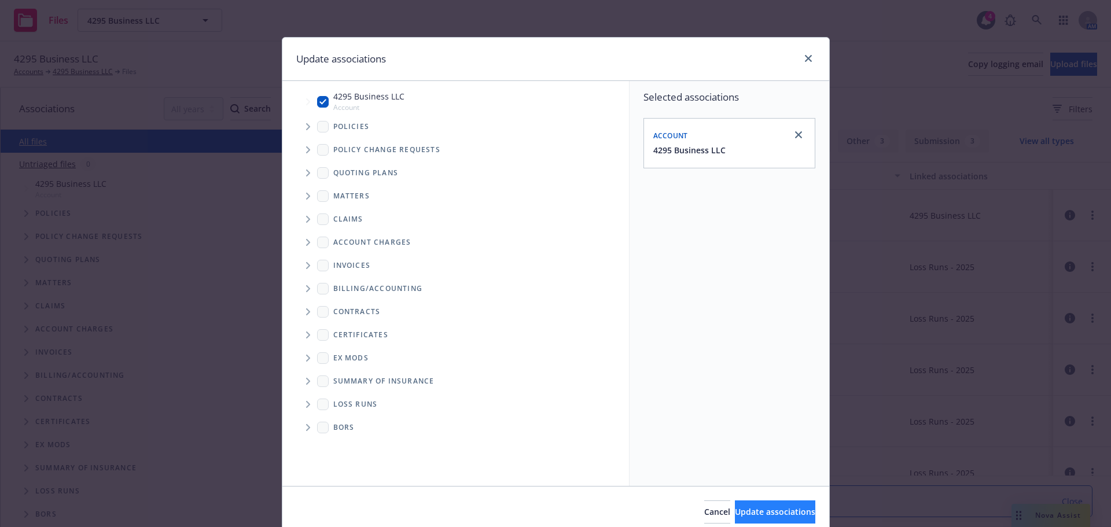 The height and width of the screenshot is (527, 1111). I want to click on span: Quoting plans, so click(366, 173).